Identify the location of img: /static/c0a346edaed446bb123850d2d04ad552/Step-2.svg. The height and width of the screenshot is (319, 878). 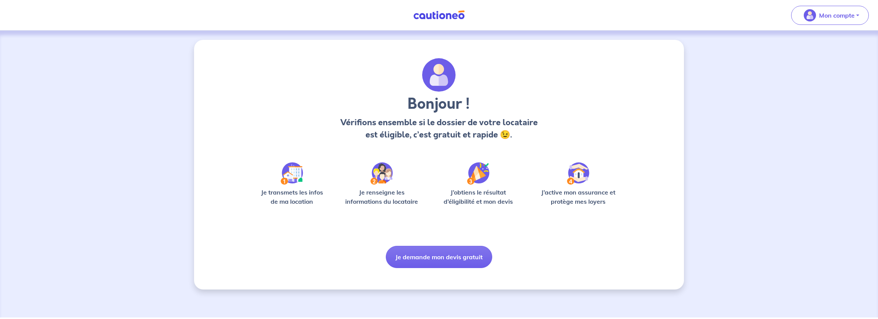
(381, 173).